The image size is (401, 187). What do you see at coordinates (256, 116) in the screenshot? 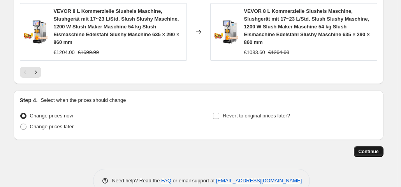
I see `span: Revert to original prices later?` at bounding box center [256, 116].